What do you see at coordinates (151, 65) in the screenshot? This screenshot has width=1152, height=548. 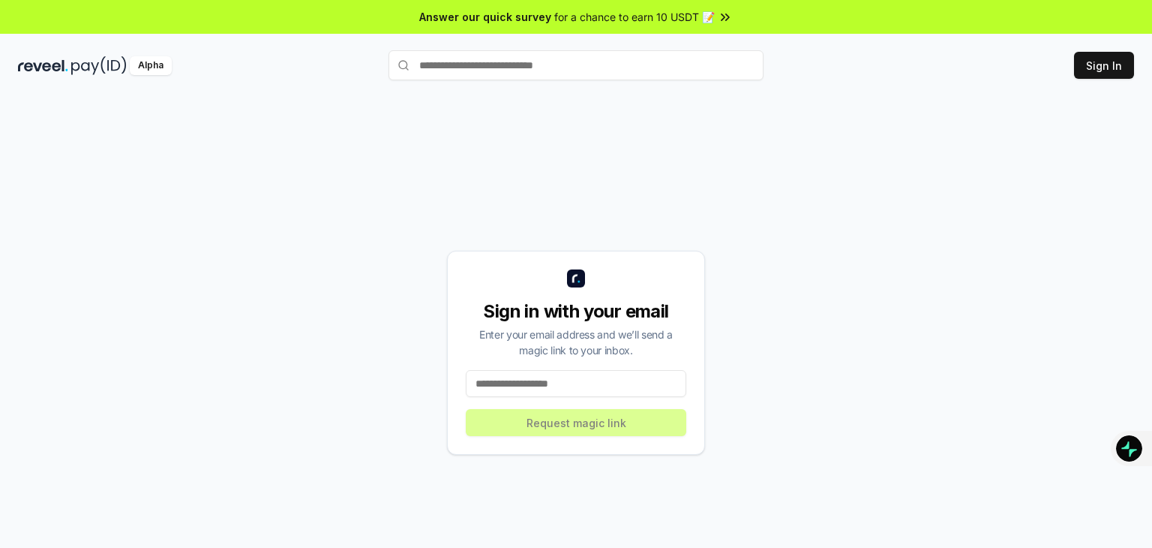 I see `div: Alpha` at bounding box center [151, 65].